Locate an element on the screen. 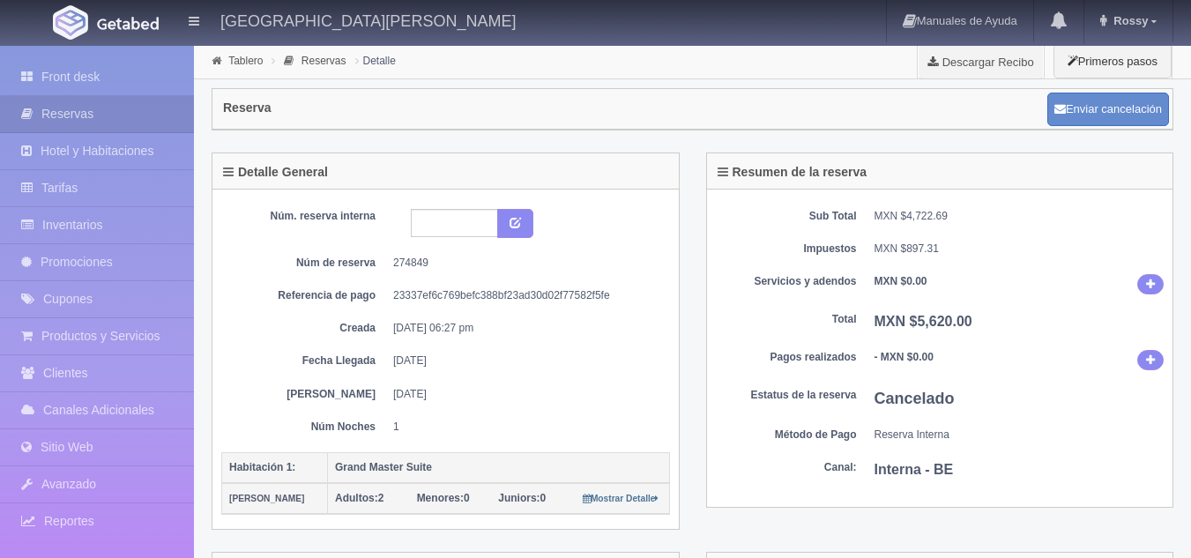 This screenshot has height=558, width=1191. b: Interna - BE is located at coordinates (914, 469).